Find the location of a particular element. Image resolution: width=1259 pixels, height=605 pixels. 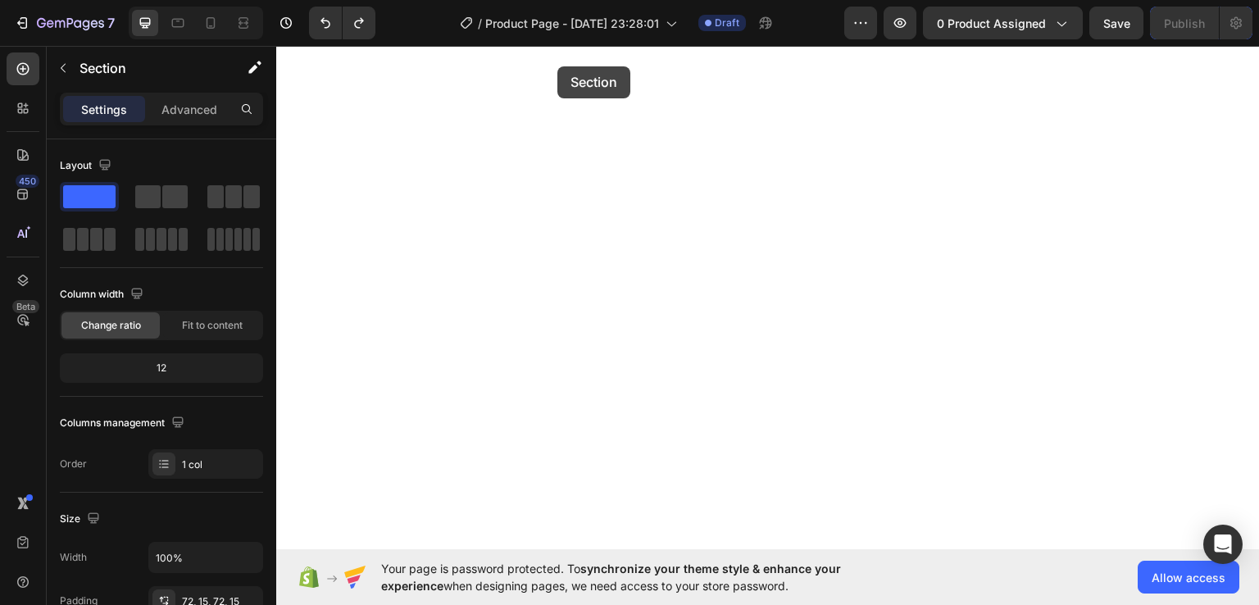

div: Order is located at coordinates (73, 464).